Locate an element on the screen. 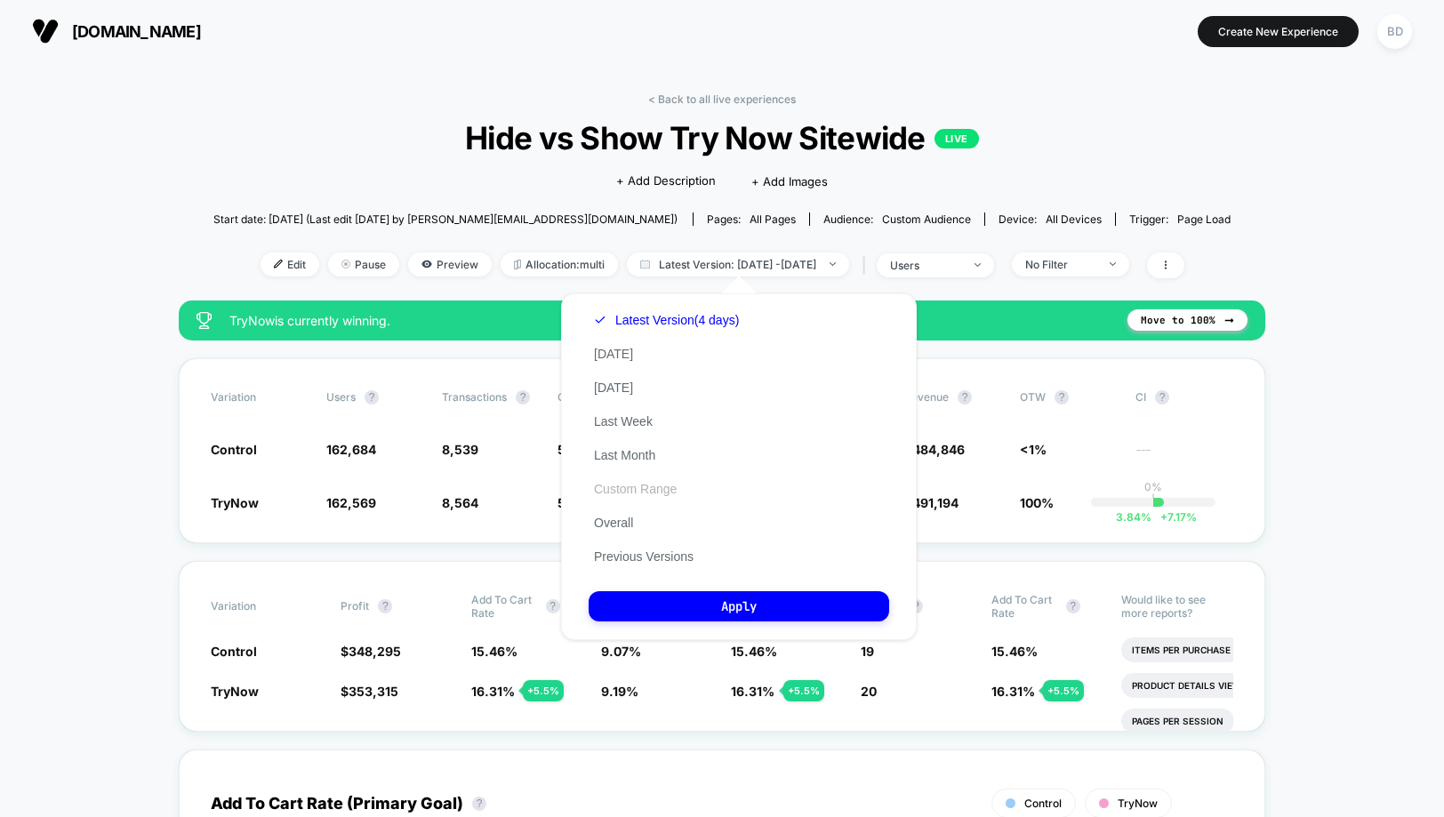 This screenshot has width=1444, height=817. span: CI is located at coordinates (1184, 397).